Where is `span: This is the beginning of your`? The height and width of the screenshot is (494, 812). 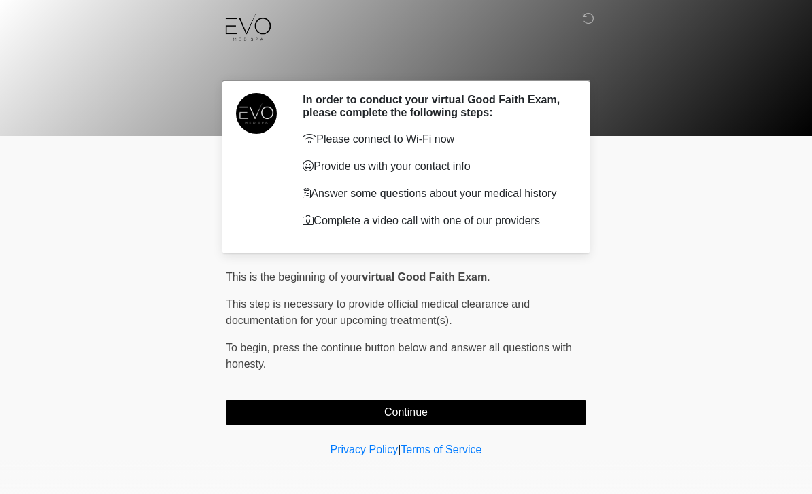
span: This is the beginning of your is located at coordinates (294, 277).